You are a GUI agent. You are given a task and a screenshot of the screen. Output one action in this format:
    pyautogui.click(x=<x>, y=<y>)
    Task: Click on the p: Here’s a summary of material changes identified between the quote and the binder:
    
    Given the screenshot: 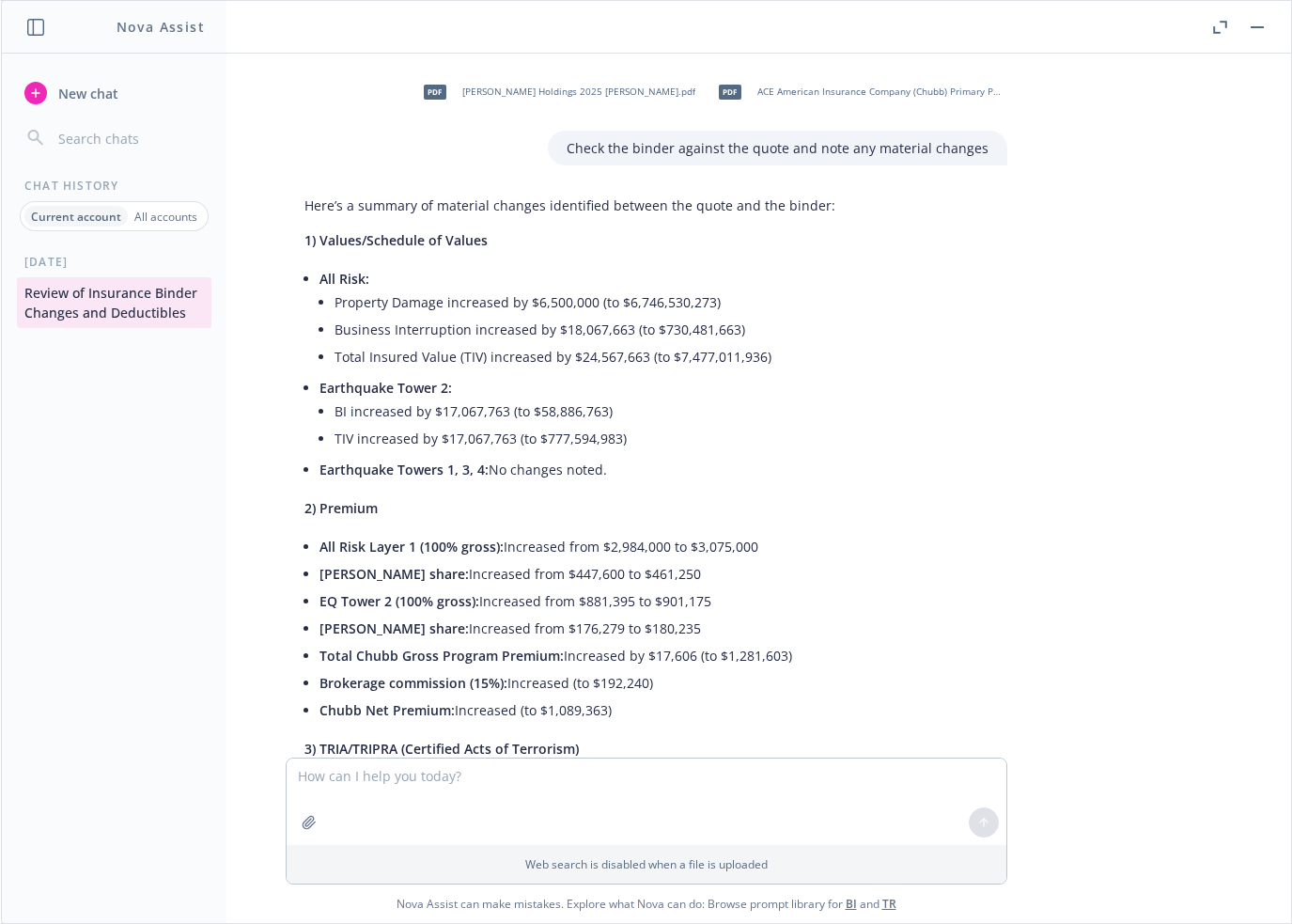 What is the action you would take?
    pyautogui.click(x=646, y=205)
    